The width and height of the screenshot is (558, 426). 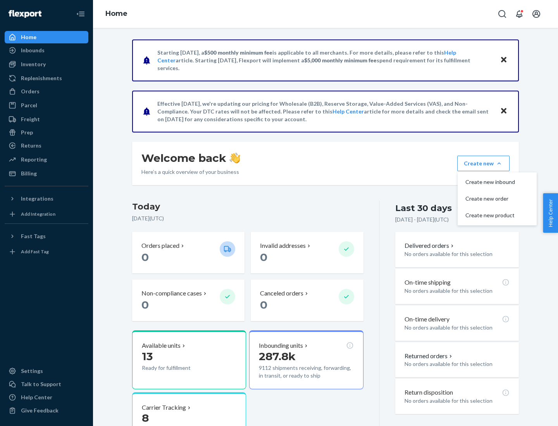 What do you see at coordinates (33, 64) in the screenshot?
I see `div: Inventory` at bounding box center [33, 64].